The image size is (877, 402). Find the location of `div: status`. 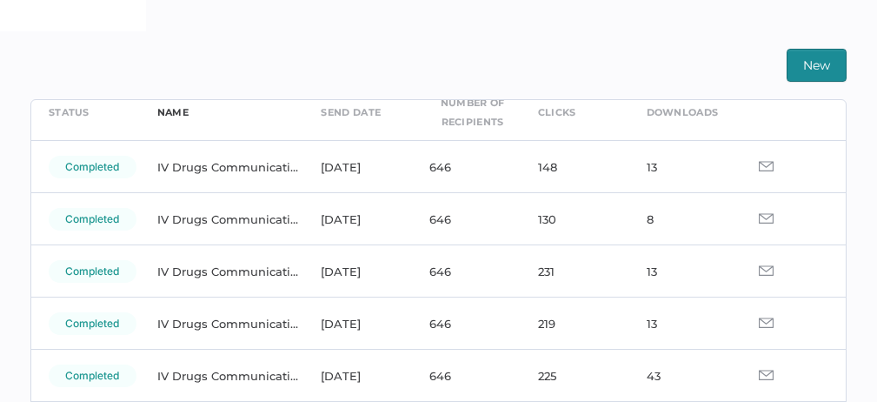

div: status is located at coordinates (69, 112).